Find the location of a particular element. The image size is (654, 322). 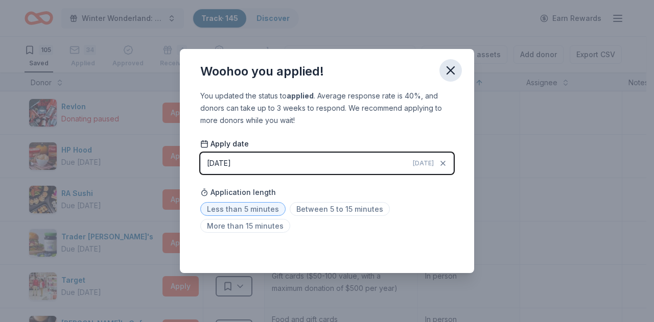

div: You updated the status to . Average response rate is 40%, and donors can take up to 3 weeks to re... is located at coordinates (327, 108).